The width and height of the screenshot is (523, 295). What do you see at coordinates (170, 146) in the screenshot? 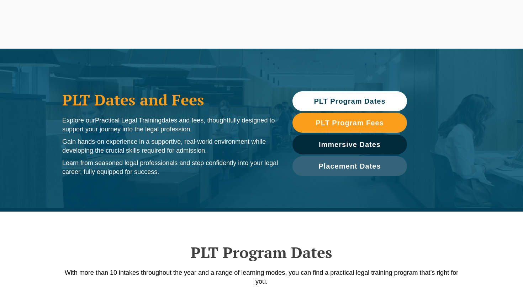
I see `p: Gain hands-on experience in a supportive, real-world environment while developing the crucial ski...` at bounding box center [170, 146].